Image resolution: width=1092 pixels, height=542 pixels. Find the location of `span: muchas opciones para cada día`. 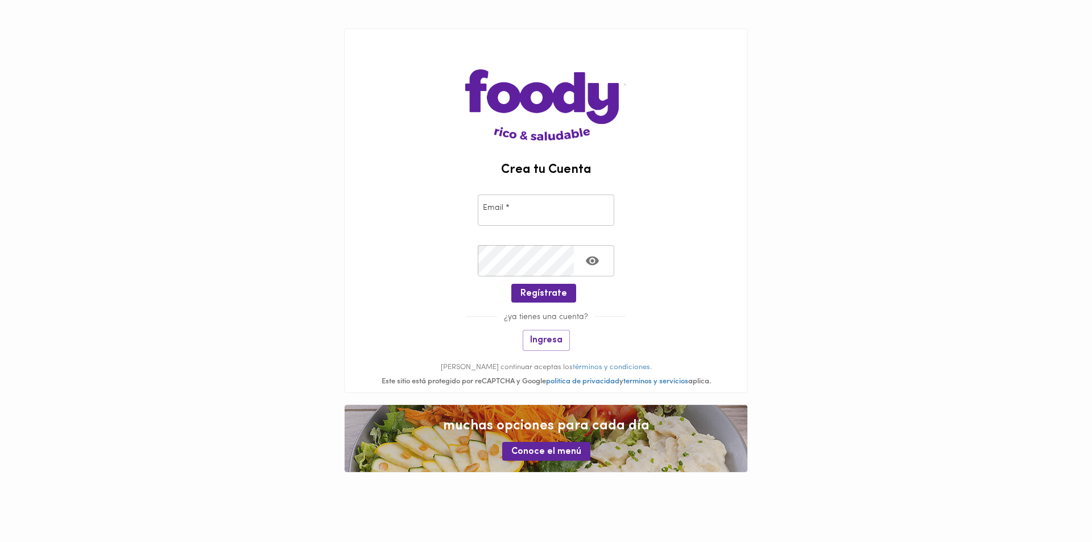

span: muchas opciones para cada día is located at coordinates (546, 426).